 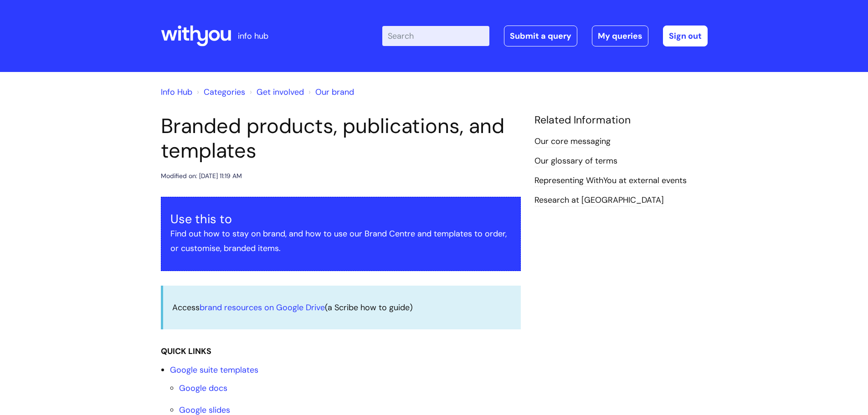 I want to click on p: info hub, so click(x=253, y=36).